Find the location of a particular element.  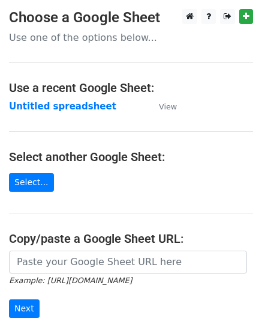

a: Untitled spreadsheet is located at coordinates (62, 106).